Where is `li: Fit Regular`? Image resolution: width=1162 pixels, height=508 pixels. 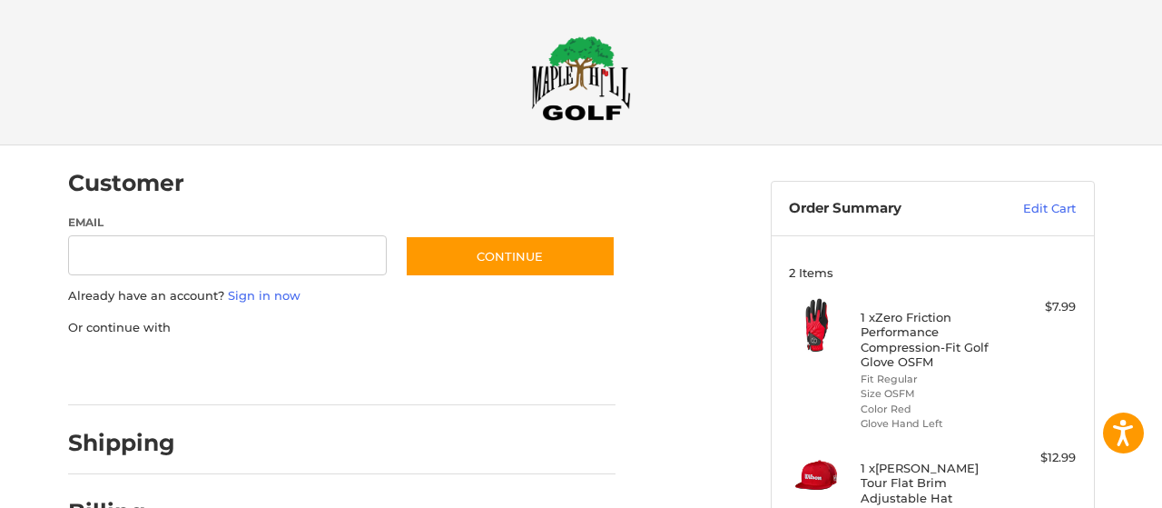 li: Fit Regular is located at coordinates (930, 379).